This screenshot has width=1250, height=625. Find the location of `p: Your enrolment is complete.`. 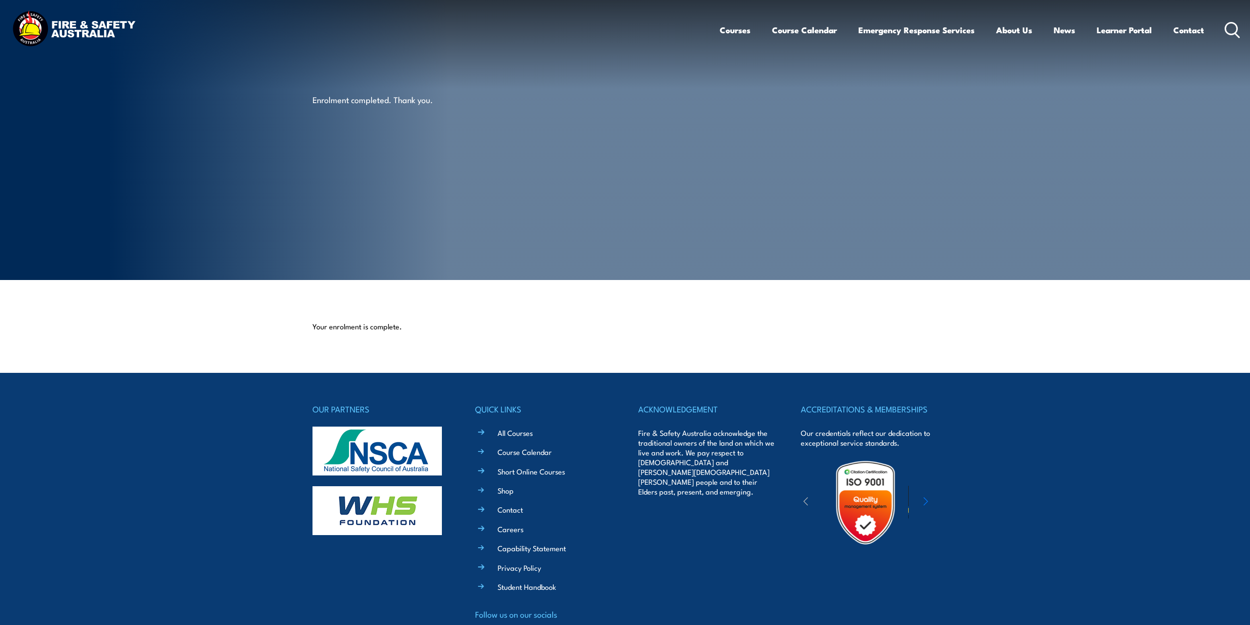

p: Your enrolment is complete. is located at coordinates (625, 326).